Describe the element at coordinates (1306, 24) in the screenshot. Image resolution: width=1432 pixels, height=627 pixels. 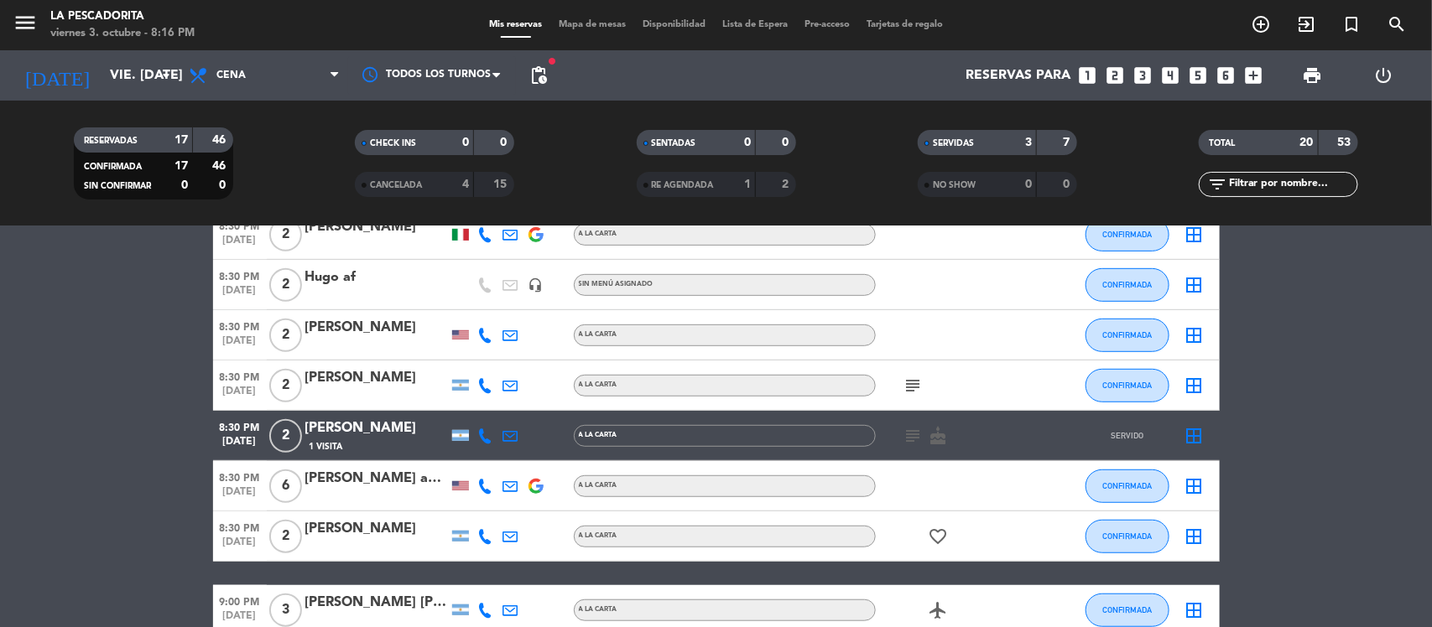
I see `i: exit_to_app` at that location.